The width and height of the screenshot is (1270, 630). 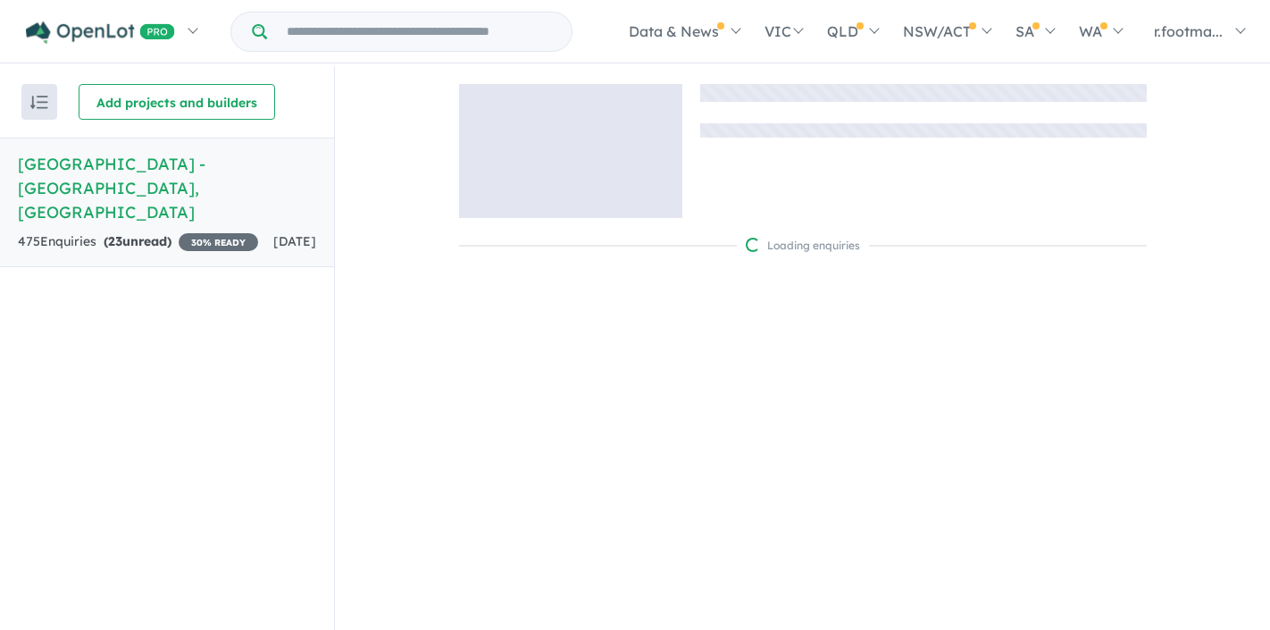 What do you see at coordinates (39, 102) in the screenshot?
I see `img: sort.svg` at bounding box center [39, 102].